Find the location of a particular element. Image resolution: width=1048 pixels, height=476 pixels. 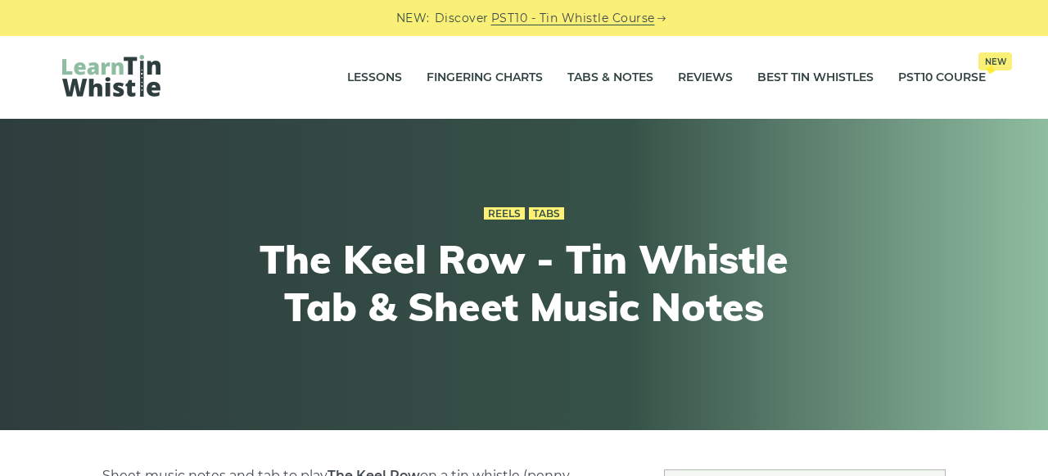

a: Reviews is located at coordinates (705, 78).